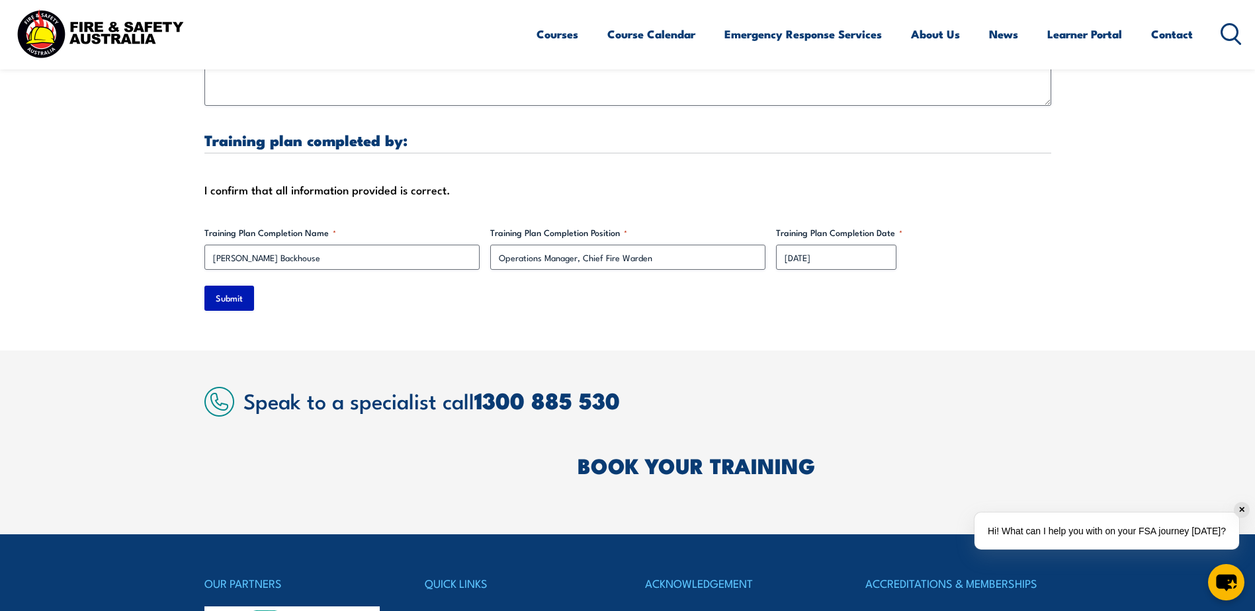 The height and width of the screenshot is (611, 1255). Describe the element at coordinates (1085, 34) in the screenshot. I see `a: Learner Portal` at that location.